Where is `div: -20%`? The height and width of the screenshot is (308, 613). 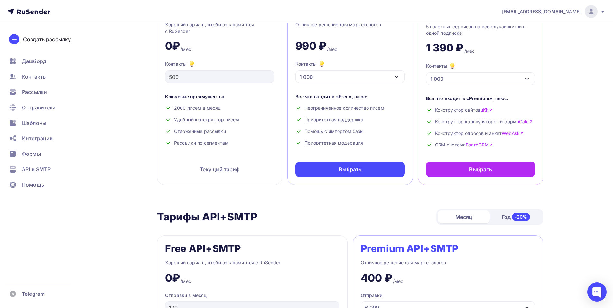
div: -20% is located at coordinates (521, 217).